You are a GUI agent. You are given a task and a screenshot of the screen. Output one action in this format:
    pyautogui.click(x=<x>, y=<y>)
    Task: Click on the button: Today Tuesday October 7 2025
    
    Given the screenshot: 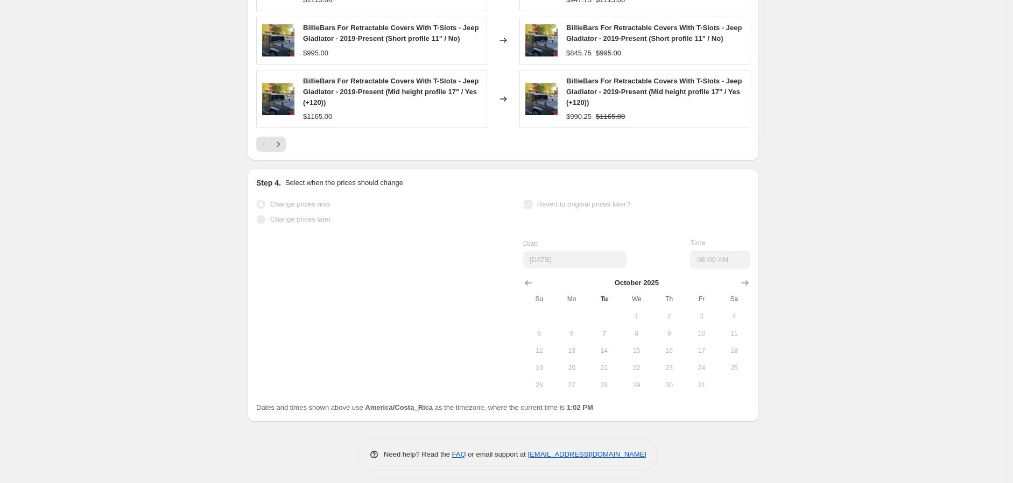 What is the action you would take?
    pyautogui.click(x=604, y=334)
    